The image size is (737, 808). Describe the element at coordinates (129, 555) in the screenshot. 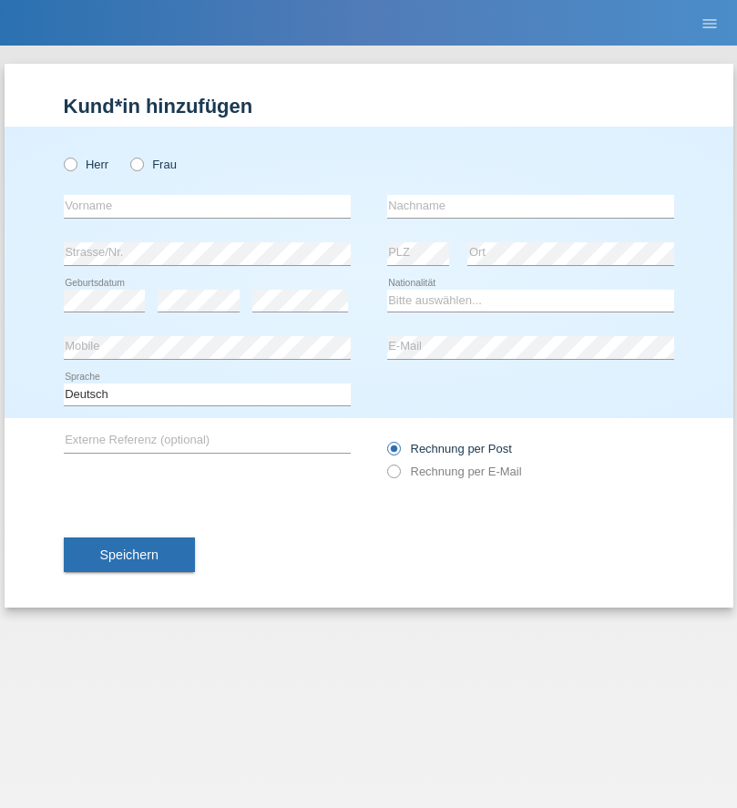

I see `button: Speichern` at that location.